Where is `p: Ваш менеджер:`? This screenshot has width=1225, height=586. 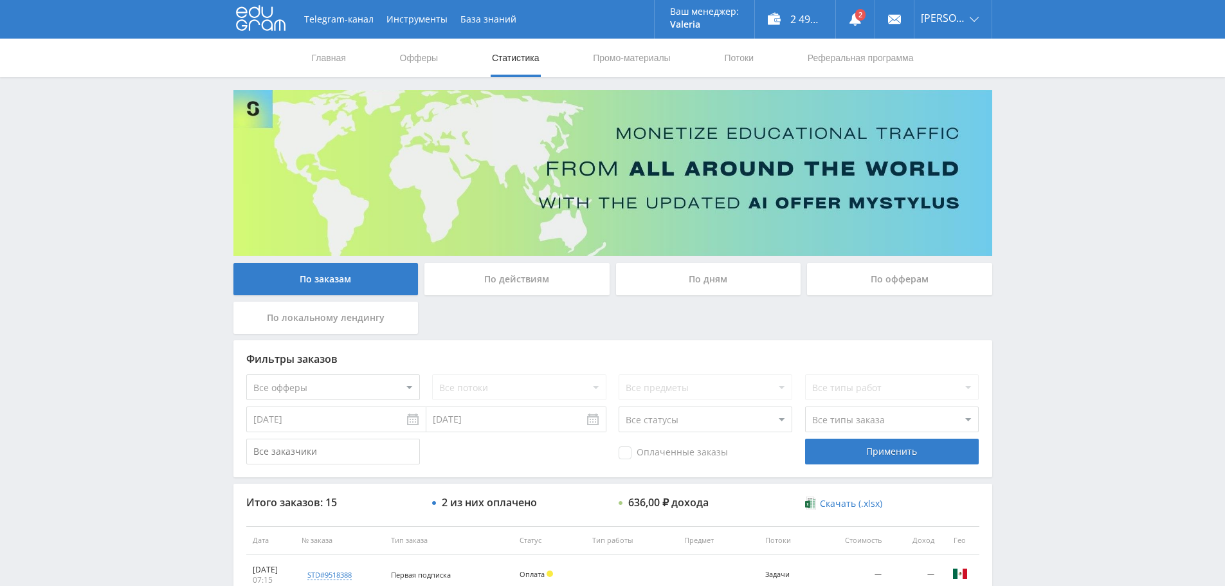 p: Ваш менеджер: is located at coordinates (704, 12).